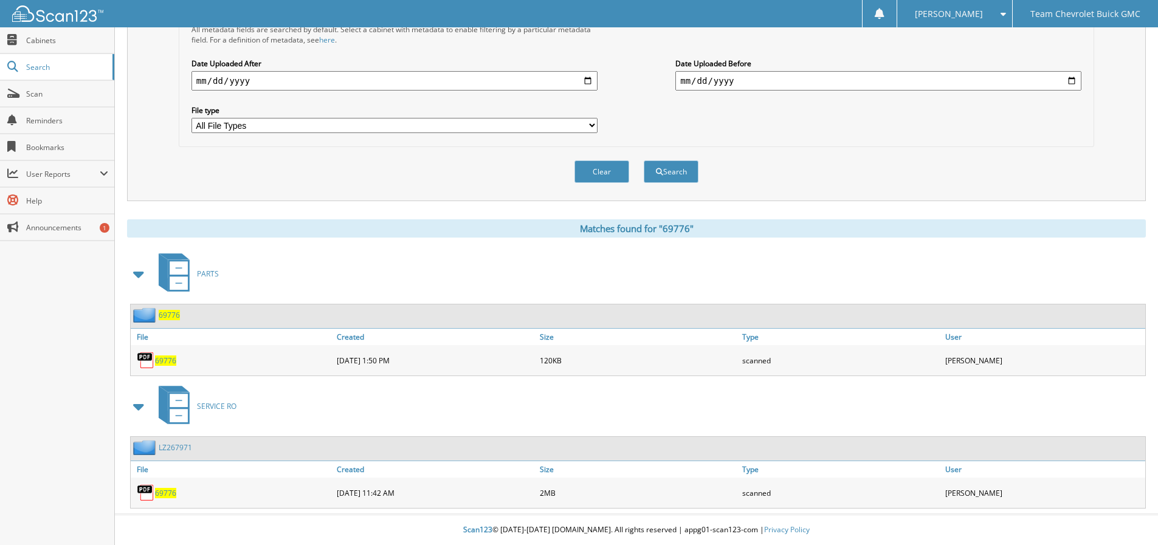 The width and height of the screenshot is (1158, 545). Describe the element at coordinates (638, 493) in the screenshot. I see `div: 2MB` at that location.